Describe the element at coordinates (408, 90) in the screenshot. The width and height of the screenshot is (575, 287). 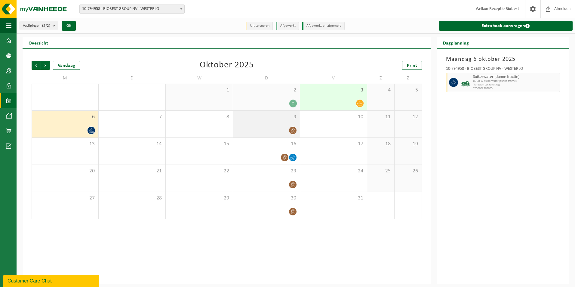
I see `span: 5` at that location.